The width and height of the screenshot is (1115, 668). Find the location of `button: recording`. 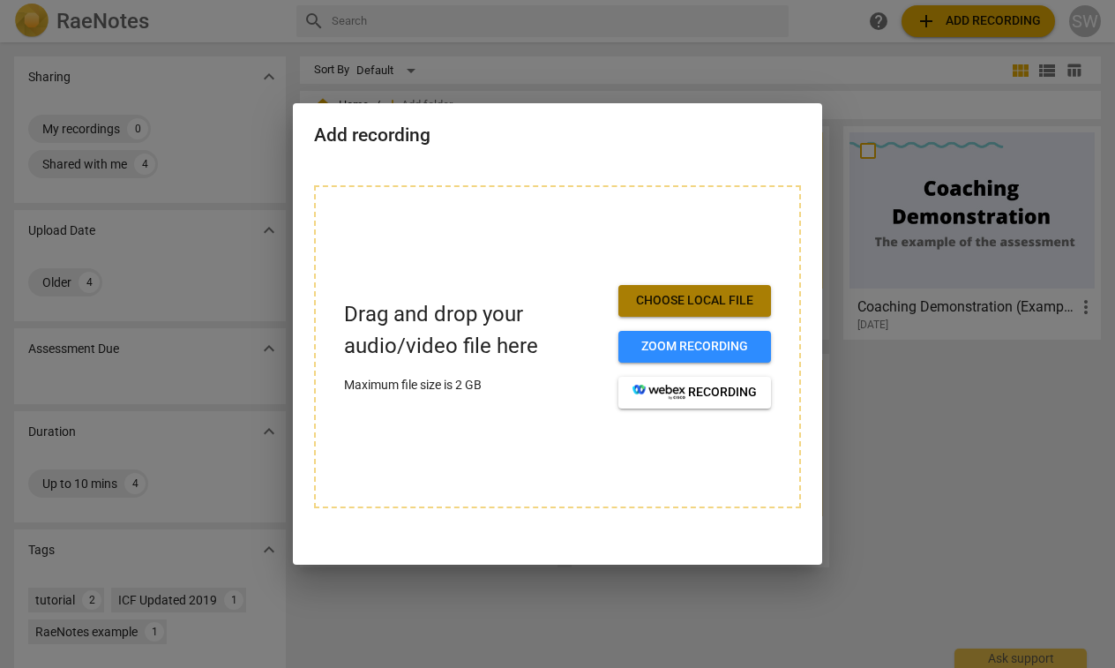

button: recording is located at coordinates (694, 393).